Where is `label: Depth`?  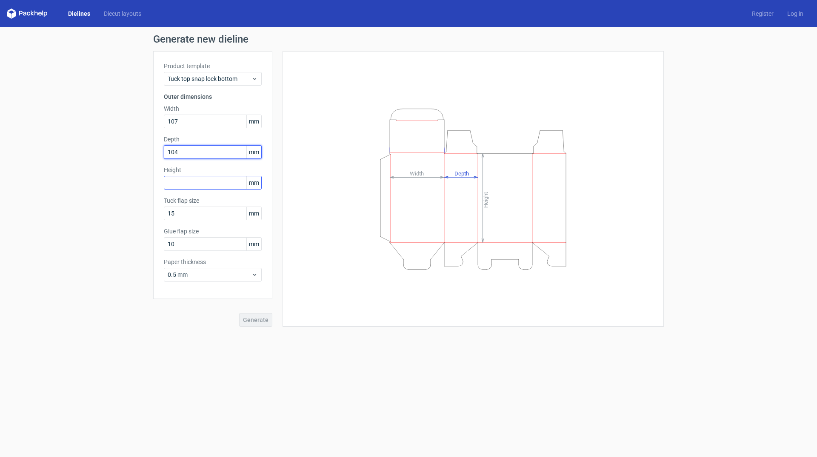
label: Depth is located at coordinates (213, 139).